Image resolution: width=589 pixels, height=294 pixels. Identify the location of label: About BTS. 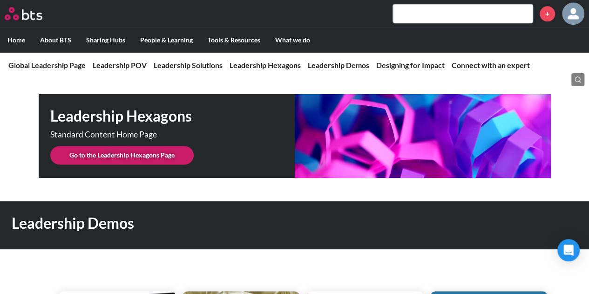
(55, 40).